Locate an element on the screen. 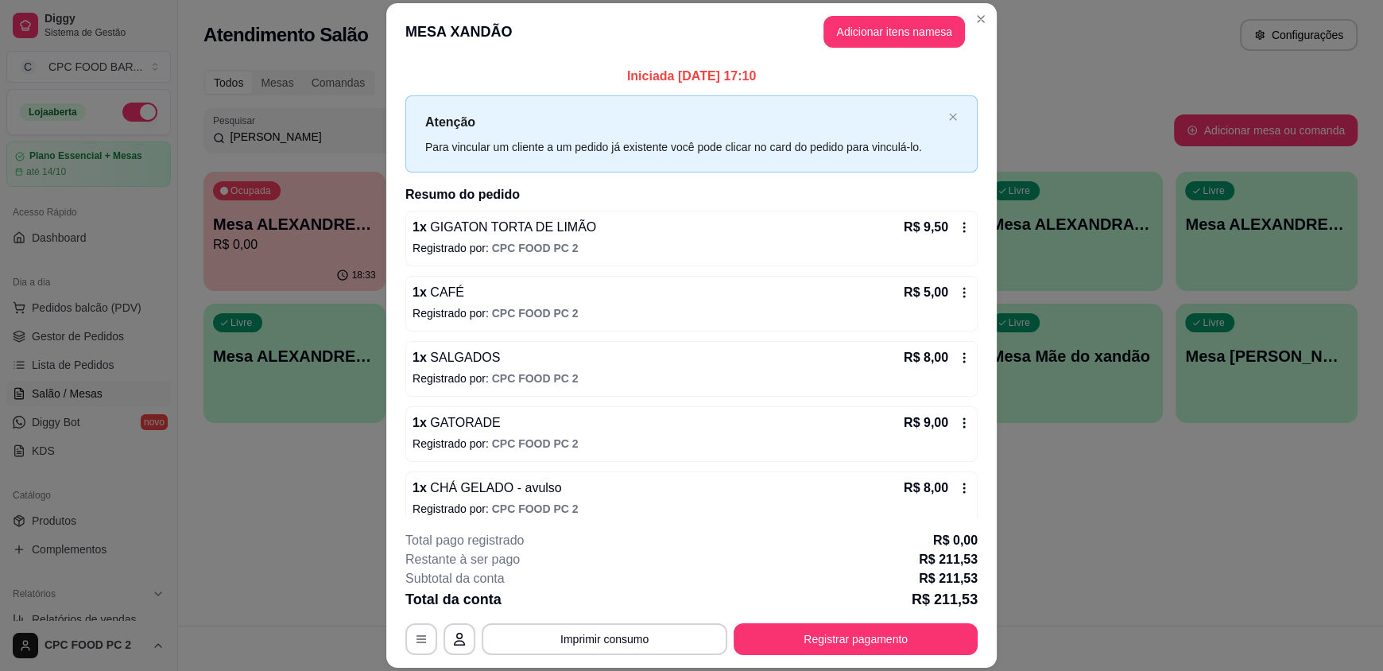 This screenshot has width=1383, height=671. p: Atenção is located at coordinates (684, 122).